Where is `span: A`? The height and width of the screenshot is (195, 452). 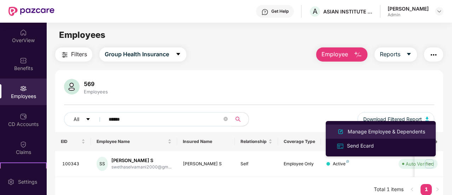 span: A is located at coordinates (315, 11).